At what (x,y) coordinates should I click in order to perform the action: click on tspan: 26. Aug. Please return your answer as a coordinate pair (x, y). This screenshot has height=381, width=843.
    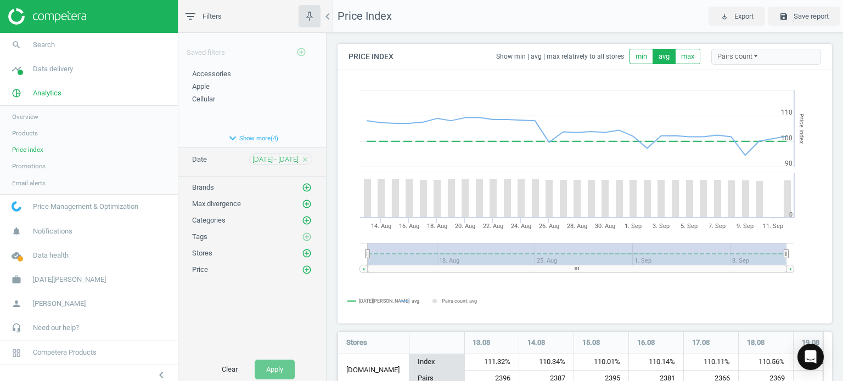
    Looking at the image, I should click on (549, 226).